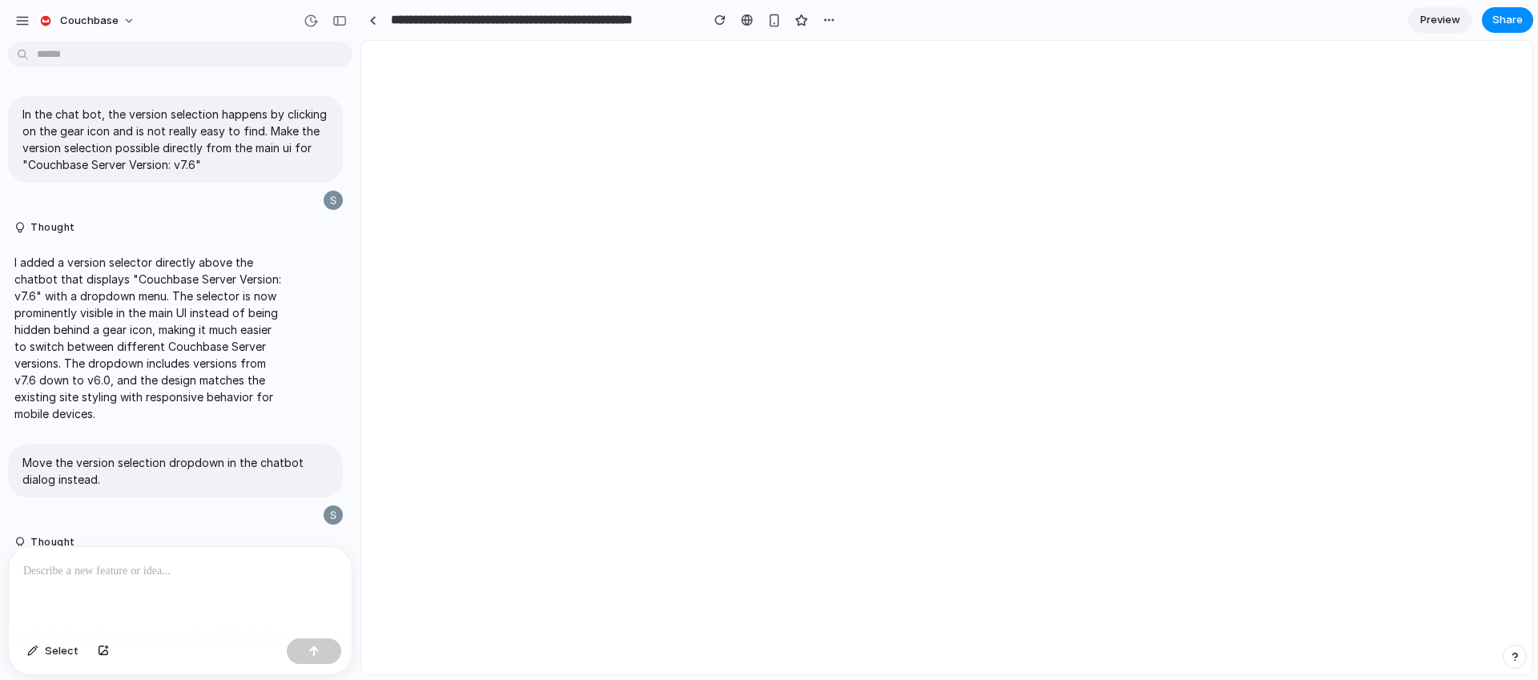 This screenshot has width=1538, height=680. I want to click on button: Couchbase, so click(87, 21).